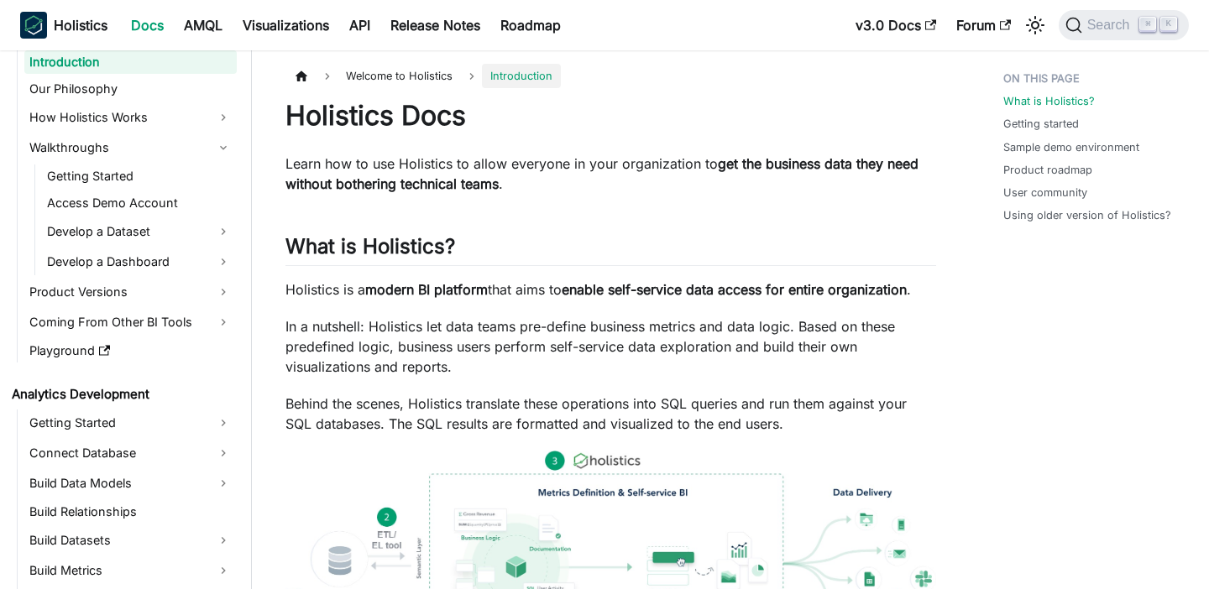 This screenshot has width=1209, height=589. What do you see at coordinates (130, 89) in the screenshot?
I see `a: Our Philosophy` at bounding box center [130, 89].